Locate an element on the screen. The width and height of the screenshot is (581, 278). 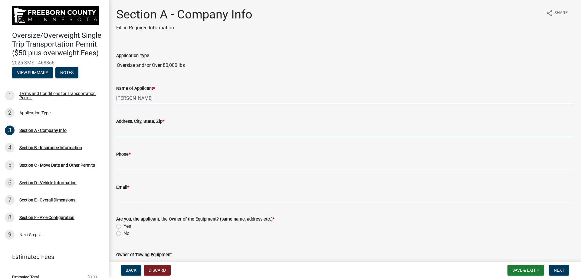
label: Address, City, State, Zip is located at coordinates (140, 122).